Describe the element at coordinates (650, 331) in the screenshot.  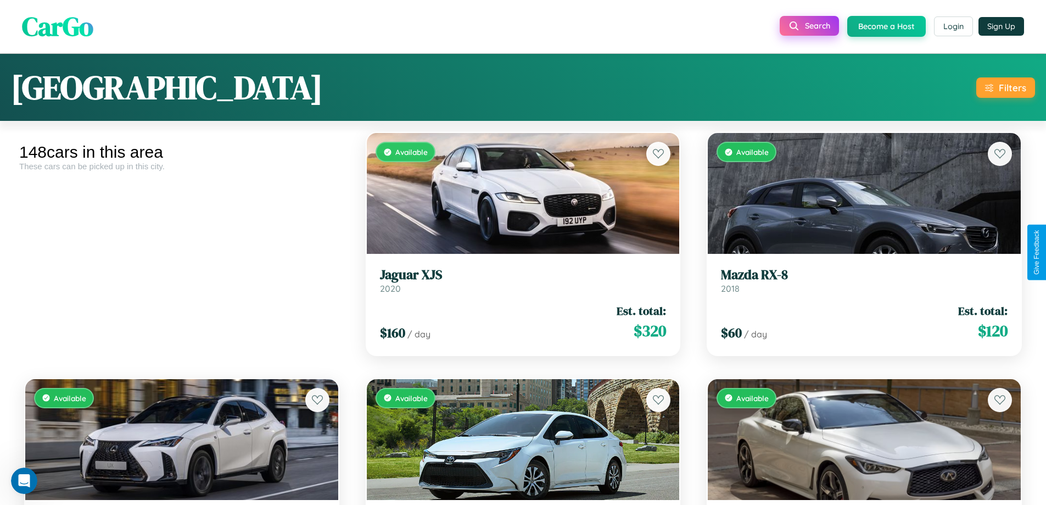
I see `span: $ 320` at that location.